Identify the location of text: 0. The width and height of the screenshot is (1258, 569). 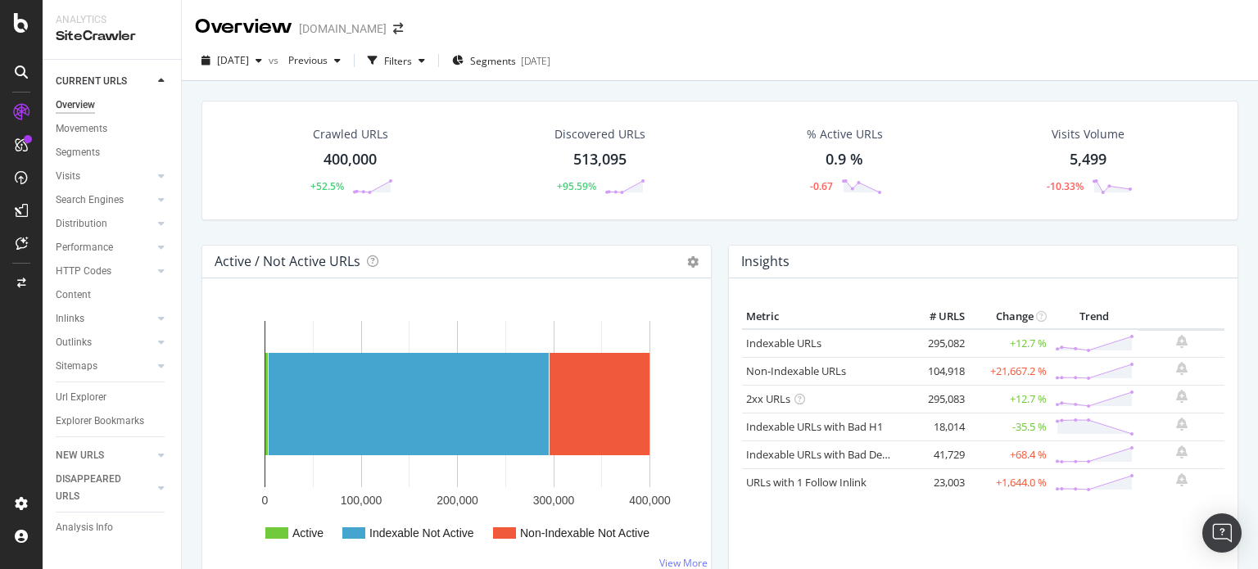
(265, 501).